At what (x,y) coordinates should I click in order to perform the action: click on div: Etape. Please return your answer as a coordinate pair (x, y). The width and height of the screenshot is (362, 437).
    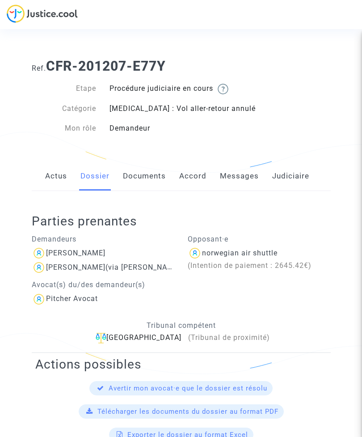
    Looking at the image, I should click on (64, 89).